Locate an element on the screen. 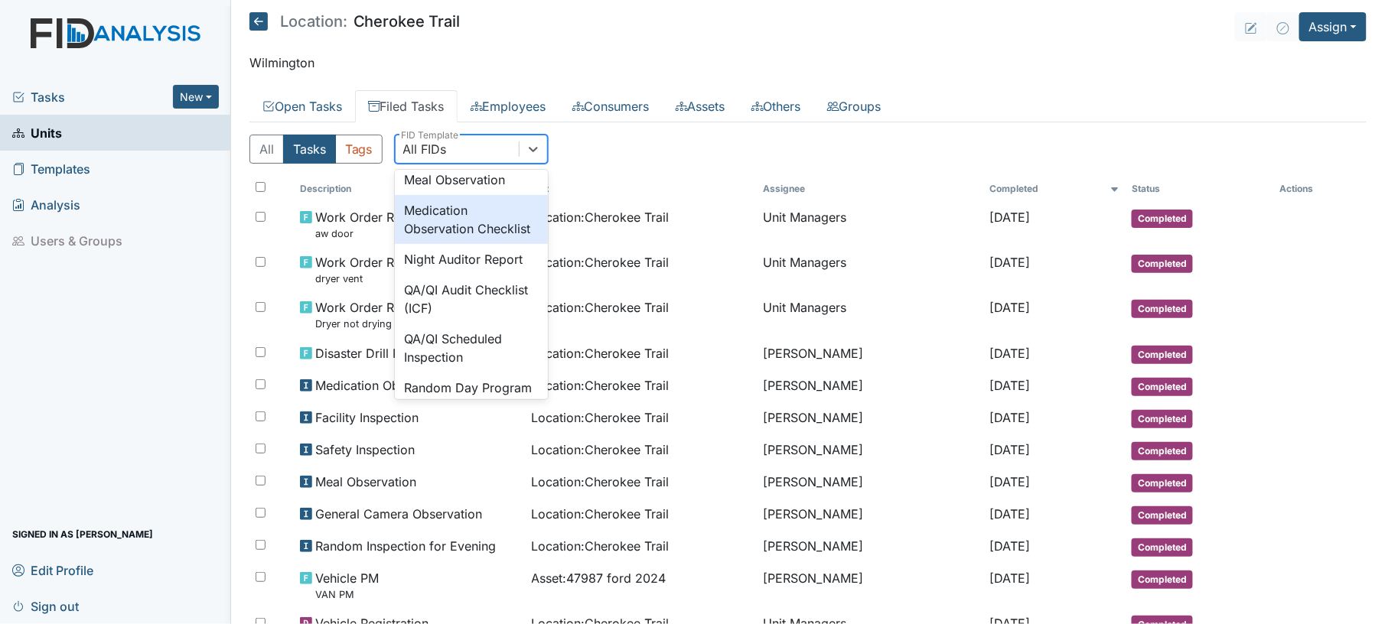 Image resolution: width=1385 pixels, height=624 pixels. th: Assignee is located at coordinates (870, 189).